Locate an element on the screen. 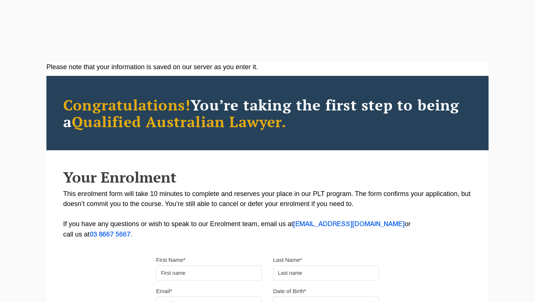  input: First name is located at coordinates (209, 273).